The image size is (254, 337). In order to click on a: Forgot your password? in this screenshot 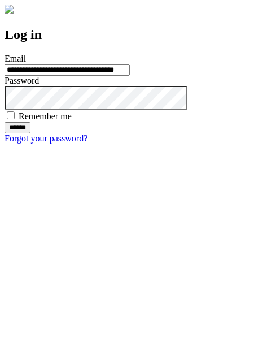, I will do `click(46, 138)`.